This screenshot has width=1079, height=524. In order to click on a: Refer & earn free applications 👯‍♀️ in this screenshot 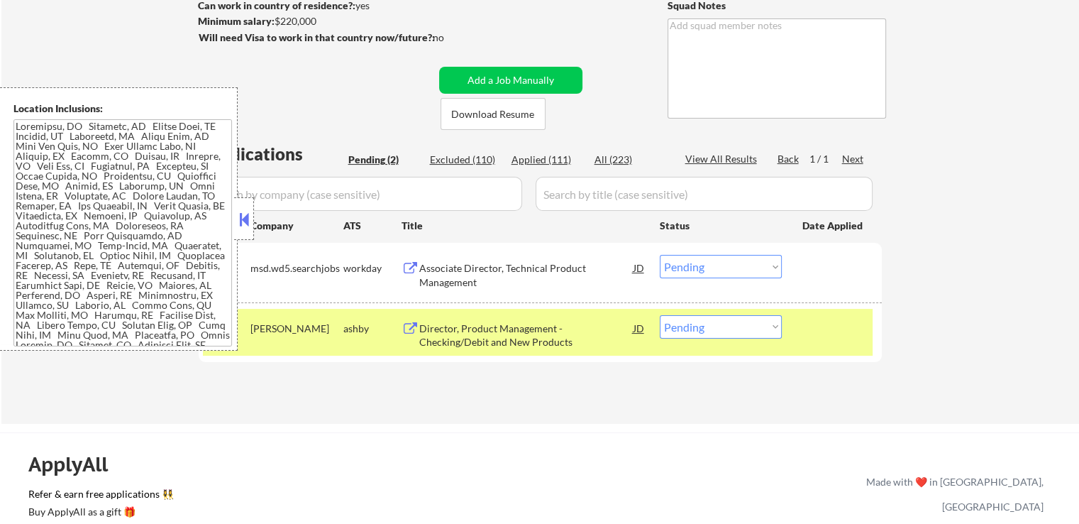, I will do `click(299, 496)`.